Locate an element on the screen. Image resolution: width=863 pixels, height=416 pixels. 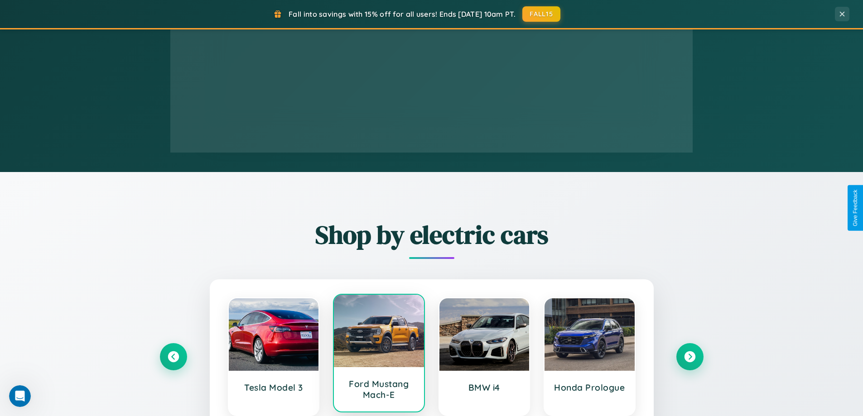
h3: Honda Prologue is located at coordinates (590, 388).